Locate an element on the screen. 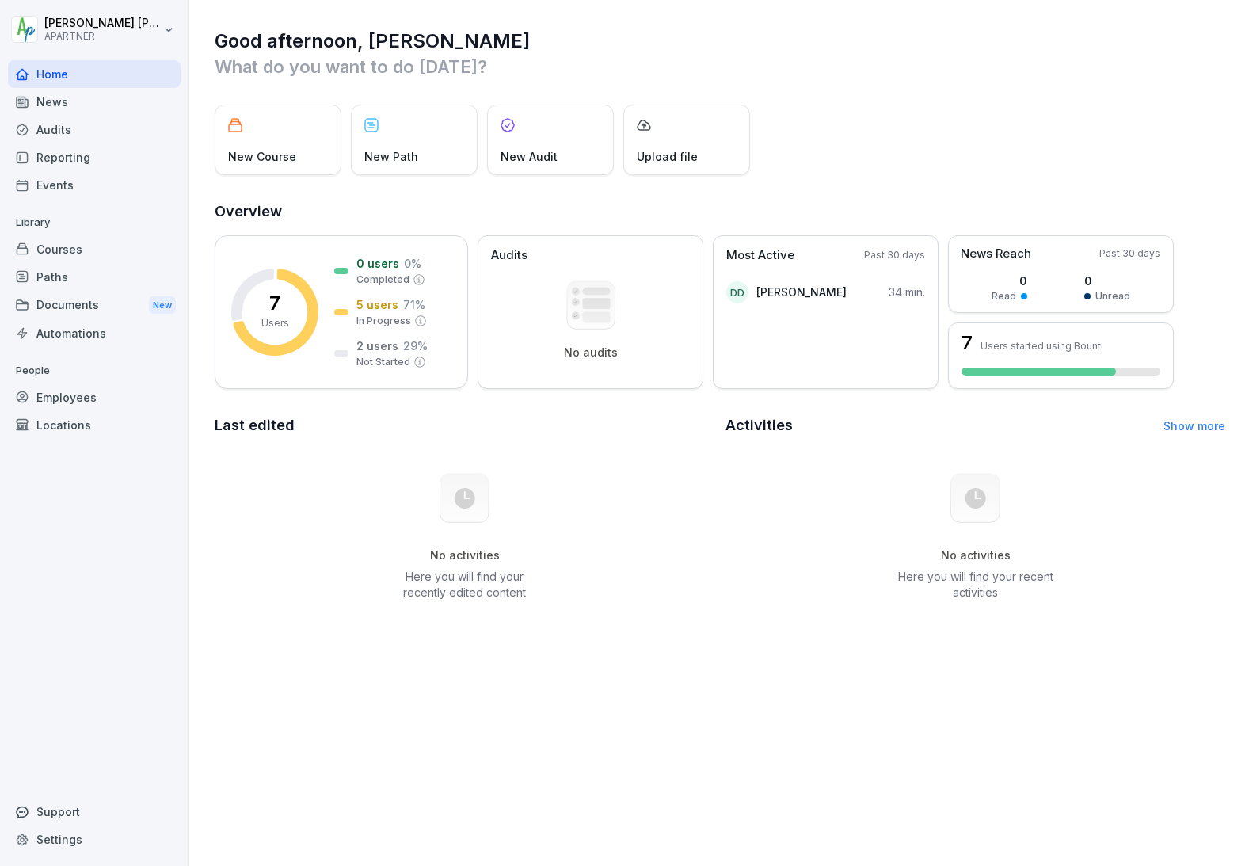 The image size is (1249, 866). p: APARTNER is located at coordinates (102, 36).